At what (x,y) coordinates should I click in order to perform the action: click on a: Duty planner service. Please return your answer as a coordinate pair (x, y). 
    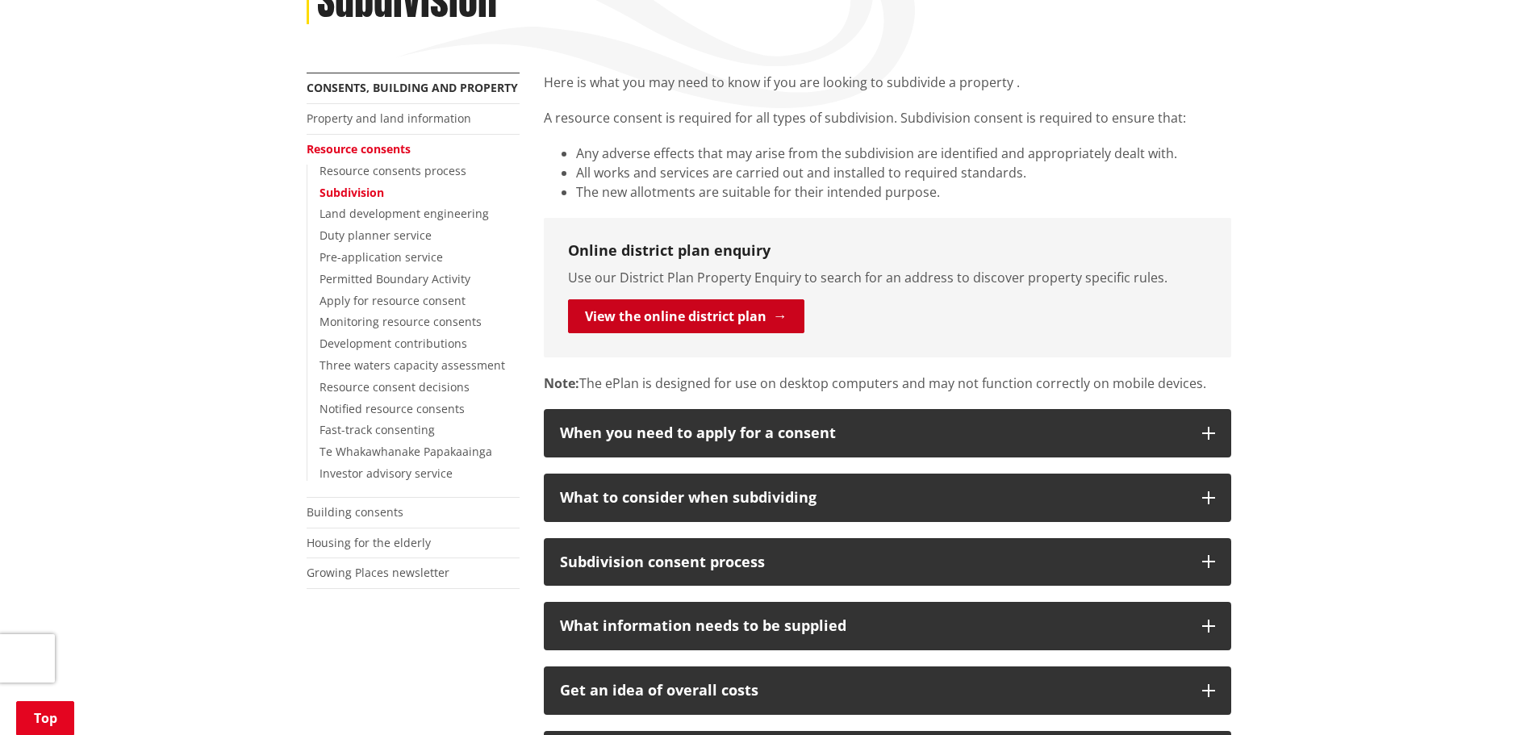
    Looking at the image, I should click on (375, 235).